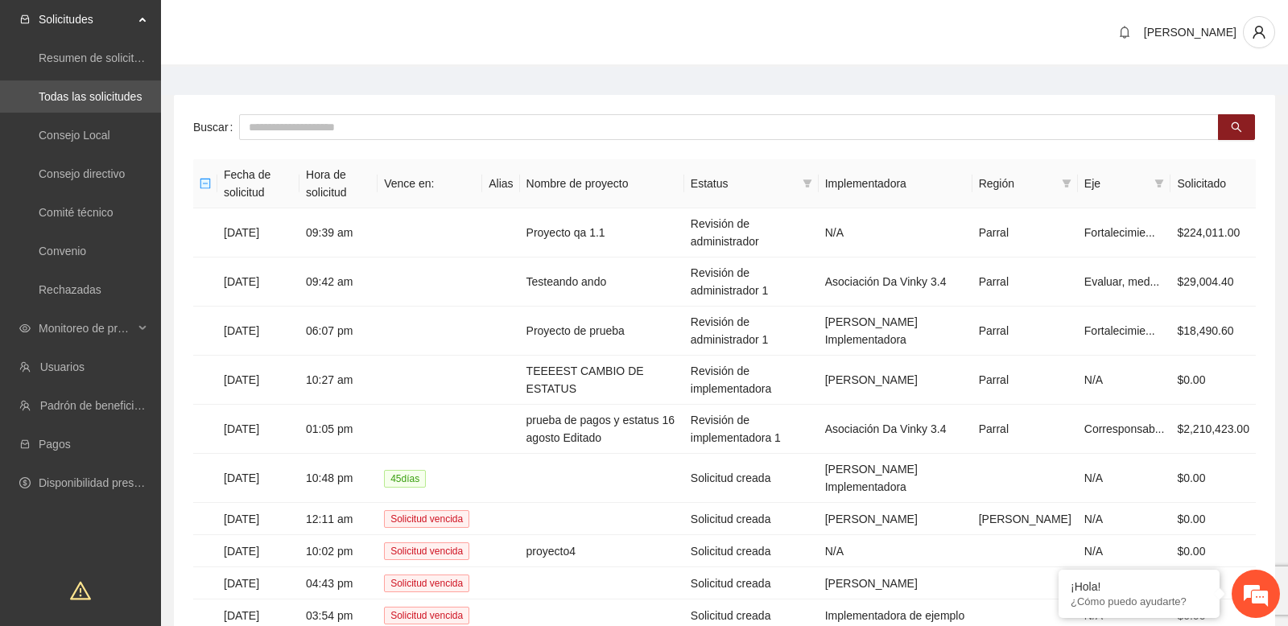 Image resolution: width=1288 pixels, height=626 pixels. Describe the element at coordinates (743, 184) in the screenshot. I see `span: Estatus` at that location.